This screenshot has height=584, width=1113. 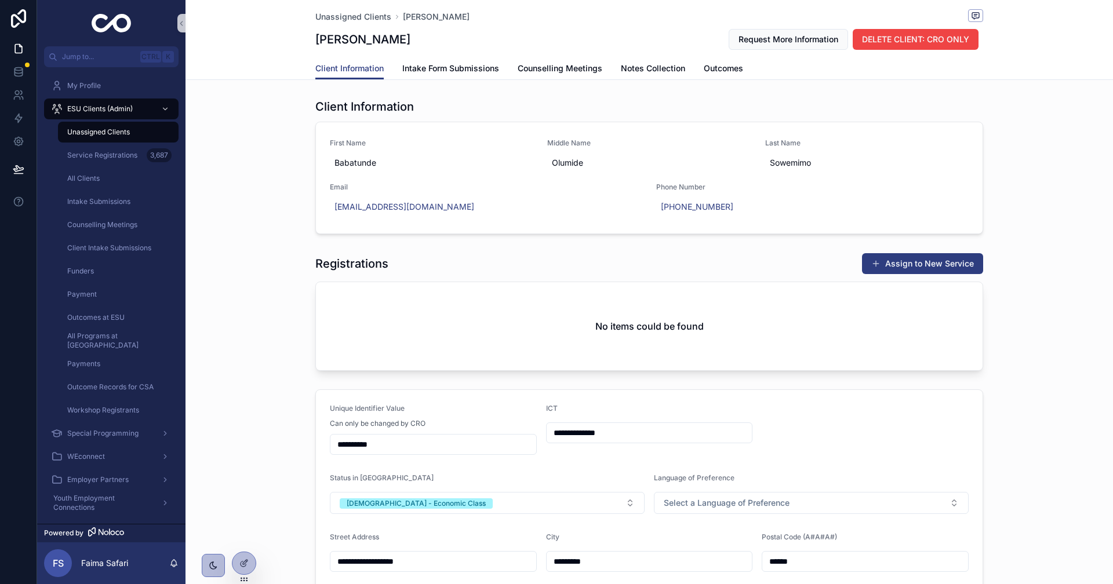 What do you see at coordinates (64, 533) in the screenshot?
I see `span: Powered by` at bounding box center [64, 533].